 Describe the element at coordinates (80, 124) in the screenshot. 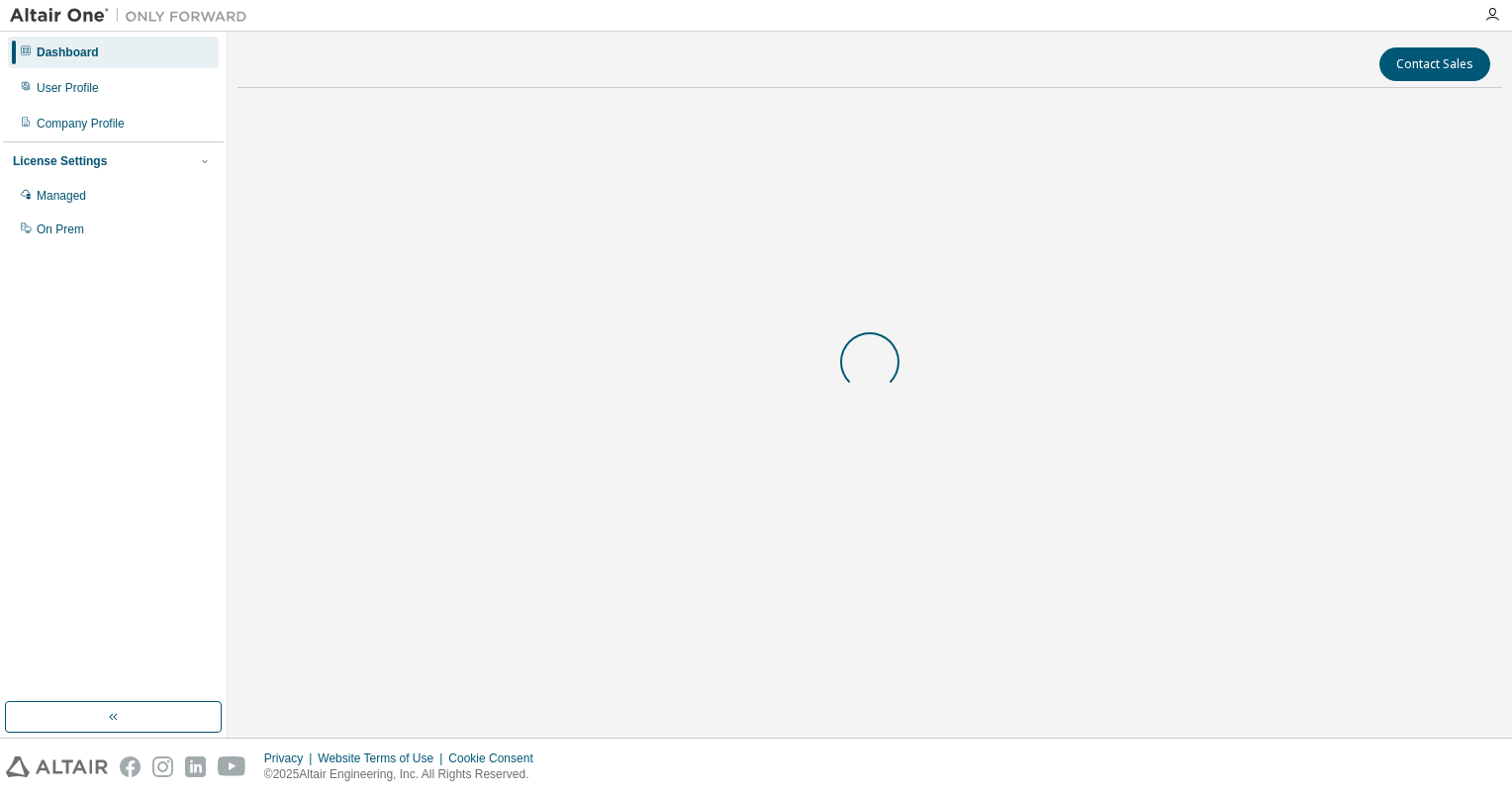

I see `div: Company Profile` at that location.